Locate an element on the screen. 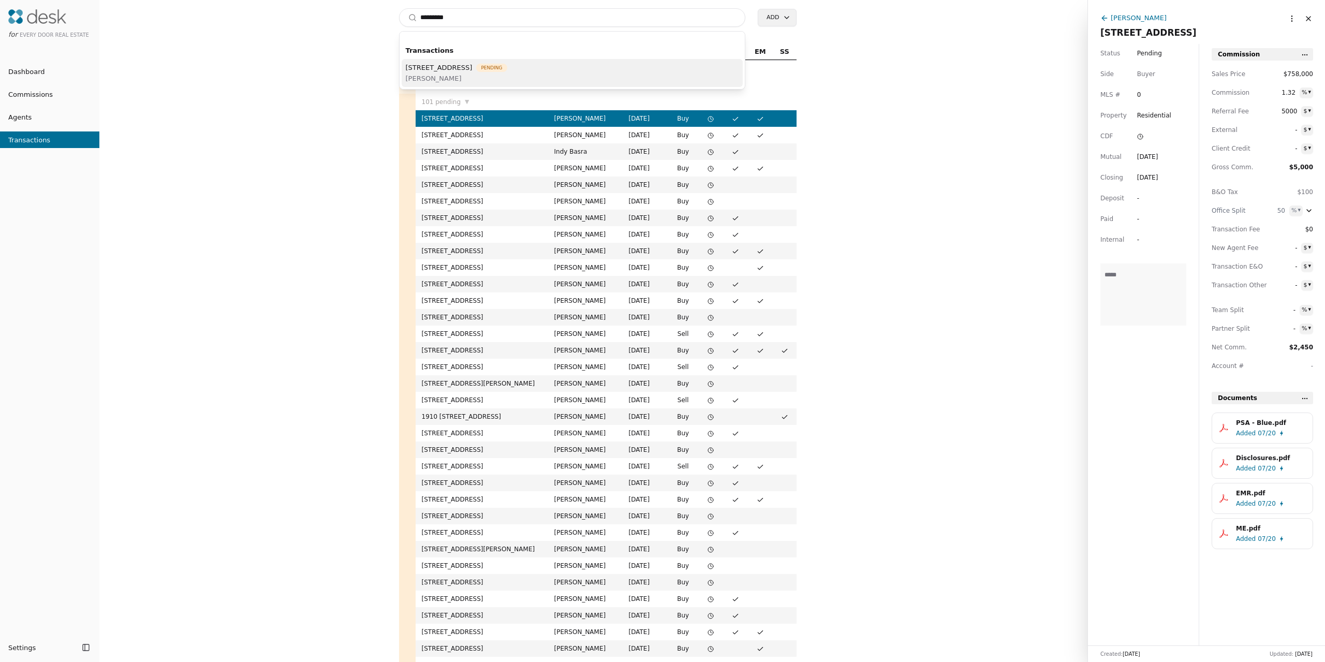  span: Every Door Real Estate is located at coordinates (54, 35).